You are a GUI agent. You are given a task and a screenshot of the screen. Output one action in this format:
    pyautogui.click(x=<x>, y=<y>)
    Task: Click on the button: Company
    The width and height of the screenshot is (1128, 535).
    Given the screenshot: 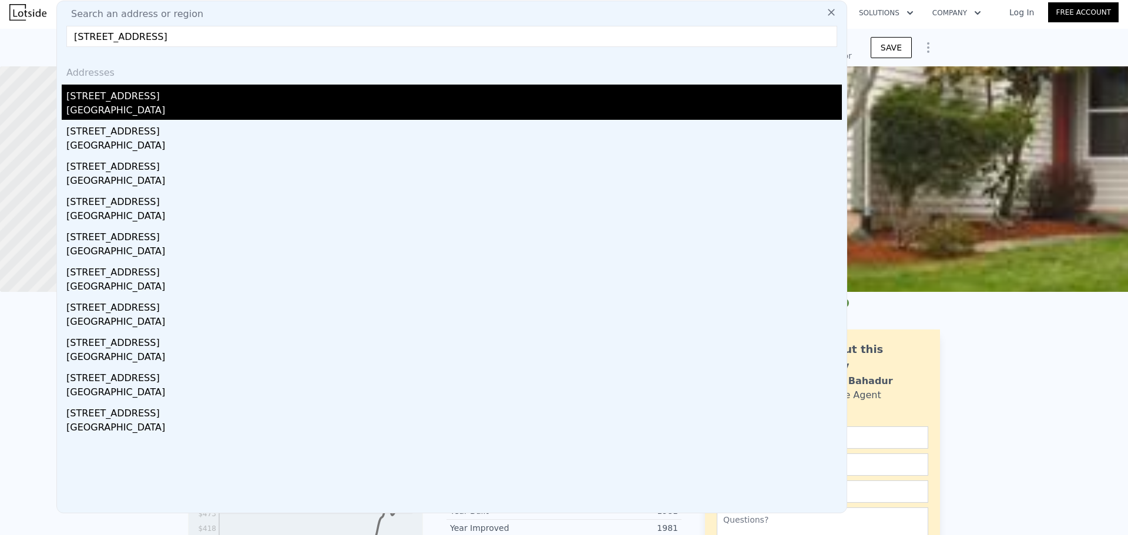 What is the action you would take?
    pyautogui.click(x=956, y=13)
    